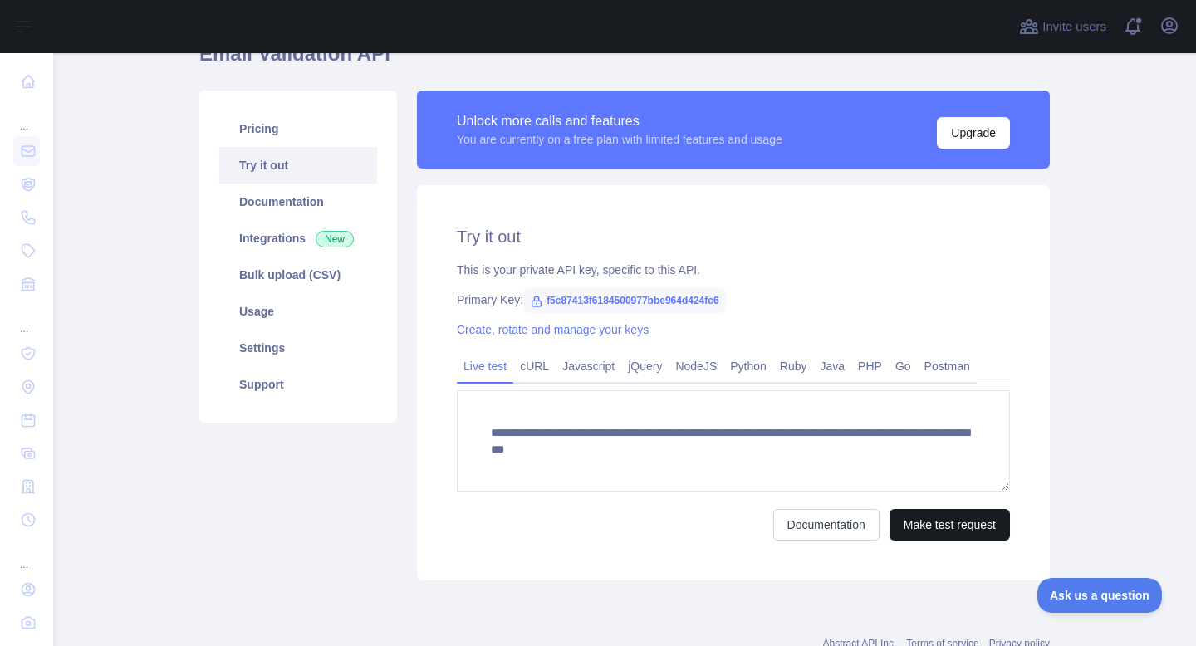 Image resolution: width=1196 pixels, height=646 pixels. Describe the element at coordinates (552, 330) in the screenshot. I see `a: Create, rotate and manage your keys` at that location.